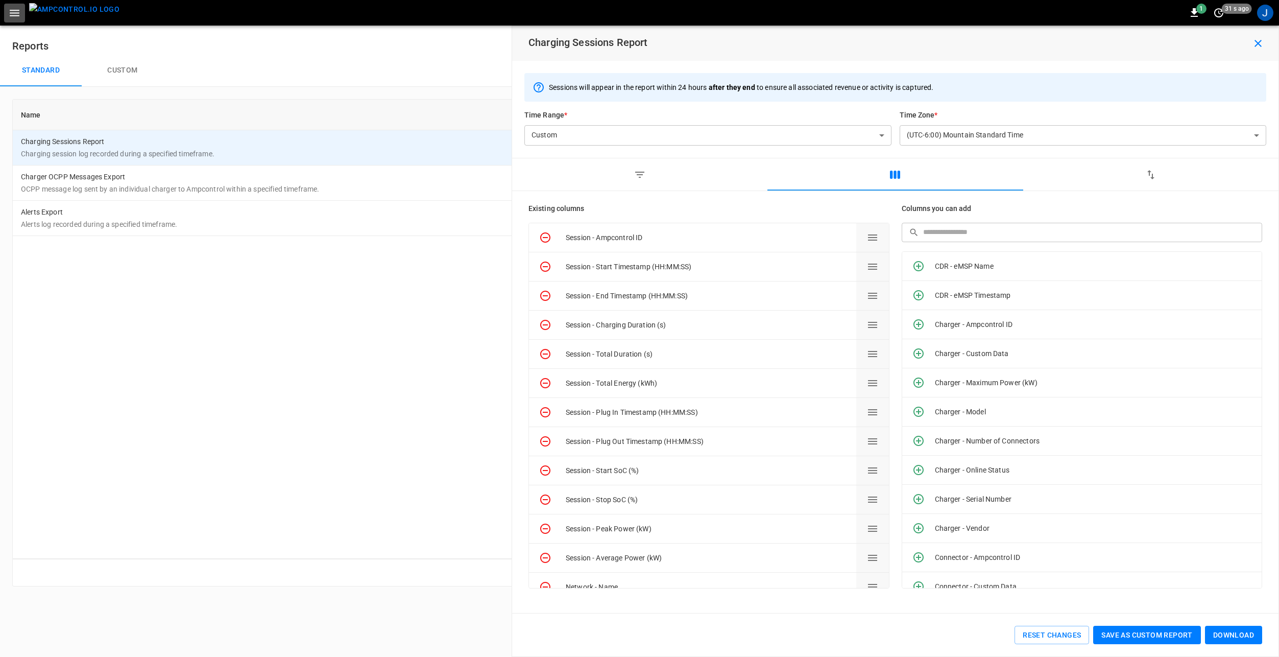 This screenshot has height=657, width=1279. What do you see at coordinates (709, 412) in the screenshot?
I see `div: Session - Plug In Timestamp (HH:MM:SS)` at bounding box center [709, 412].